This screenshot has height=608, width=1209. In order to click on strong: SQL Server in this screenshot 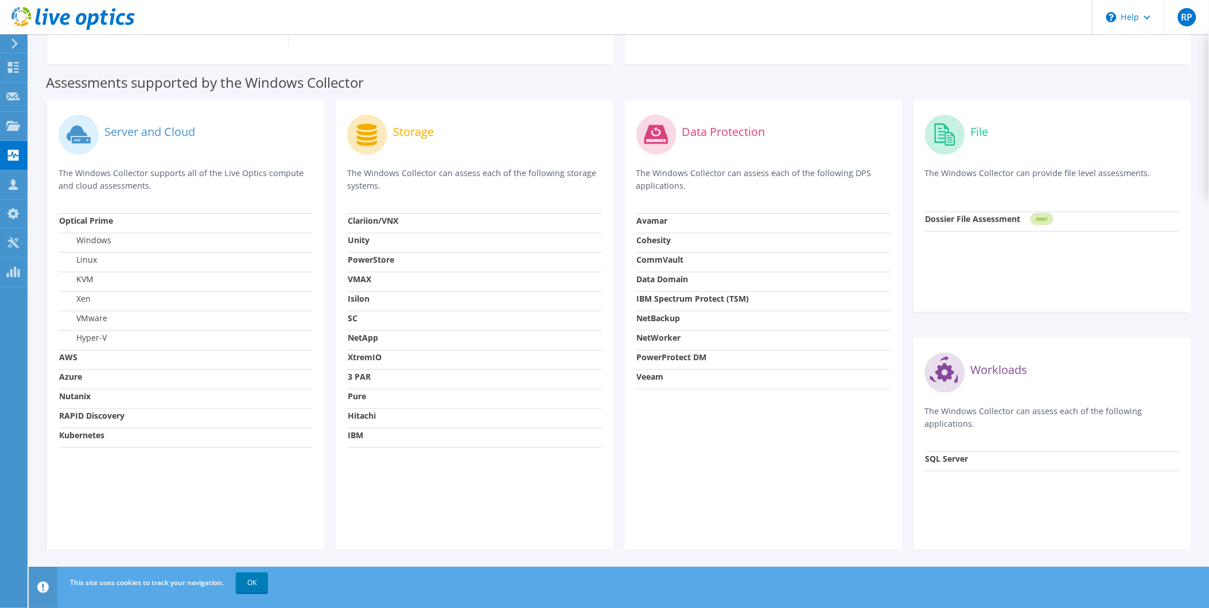, I will do `click(947, 459)`.